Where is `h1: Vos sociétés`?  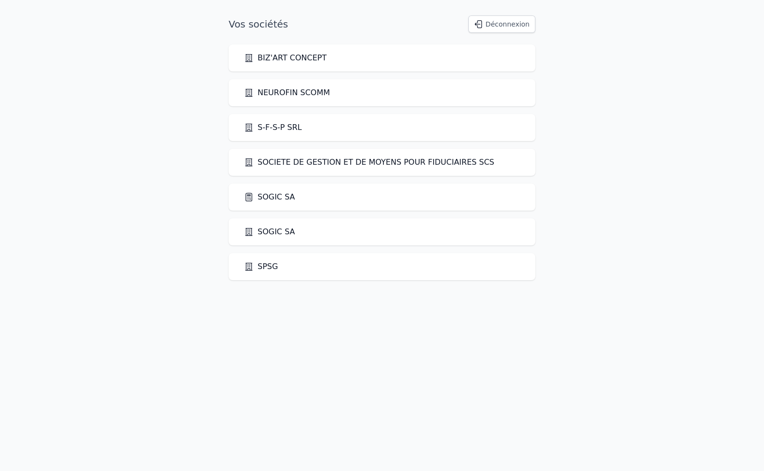
h1: Vos sociétés is located at coordinates (258, 24).